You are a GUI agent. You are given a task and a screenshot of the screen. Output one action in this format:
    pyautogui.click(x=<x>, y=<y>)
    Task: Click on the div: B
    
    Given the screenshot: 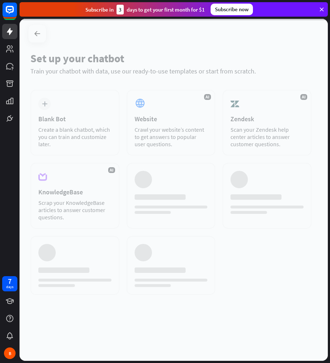 What is the action you would take?
    pyautogui.click(x=10, y=353)
    